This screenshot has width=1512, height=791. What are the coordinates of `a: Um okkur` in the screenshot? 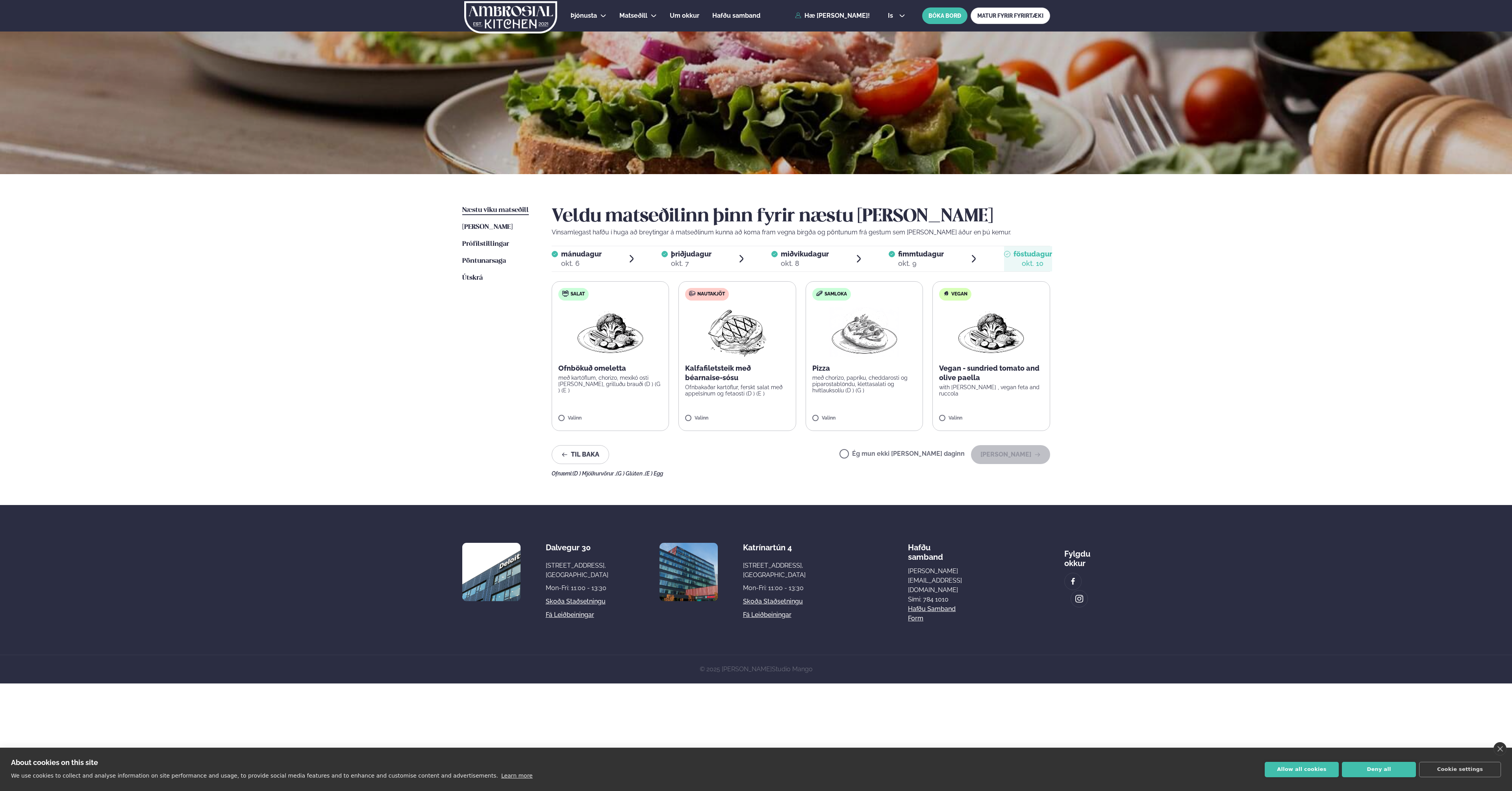 It's located at (684, 16).